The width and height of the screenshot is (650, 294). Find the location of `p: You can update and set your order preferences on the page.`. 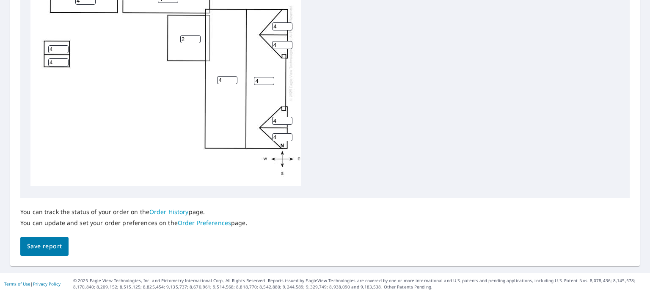

p: You can update and set your order preferences on the page. is located at coordinates (134, 223).